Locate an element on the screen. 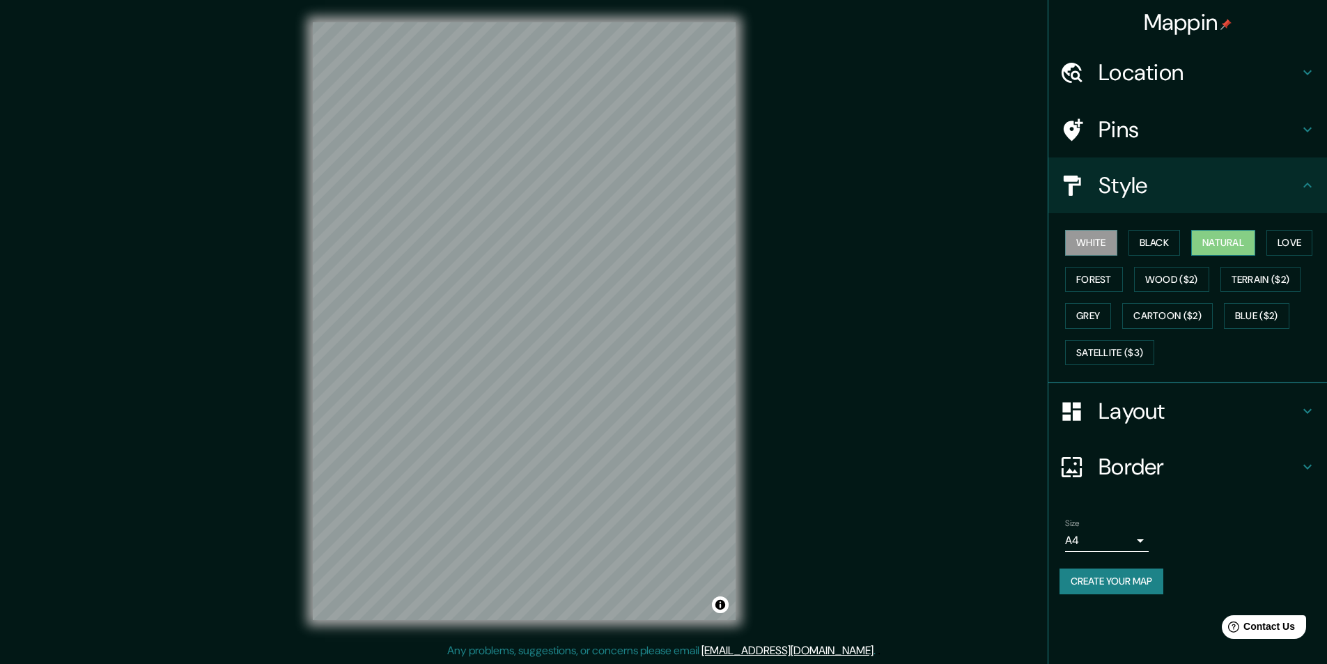 The image size is (1327, 664). h4: Layout is located at coordinates (1199, 411).